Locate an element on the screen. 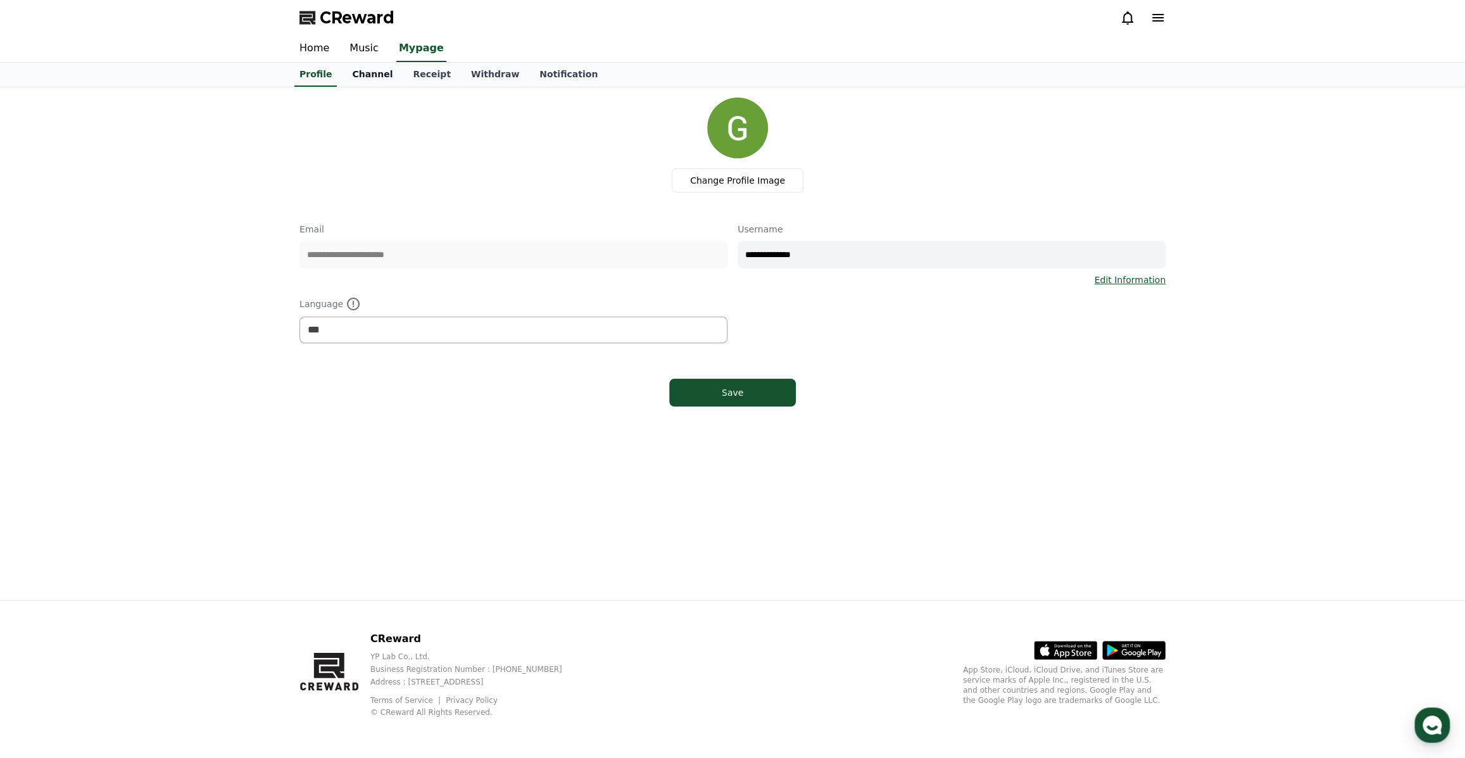  a: Terms of Service is located at coordinates (406, 700).